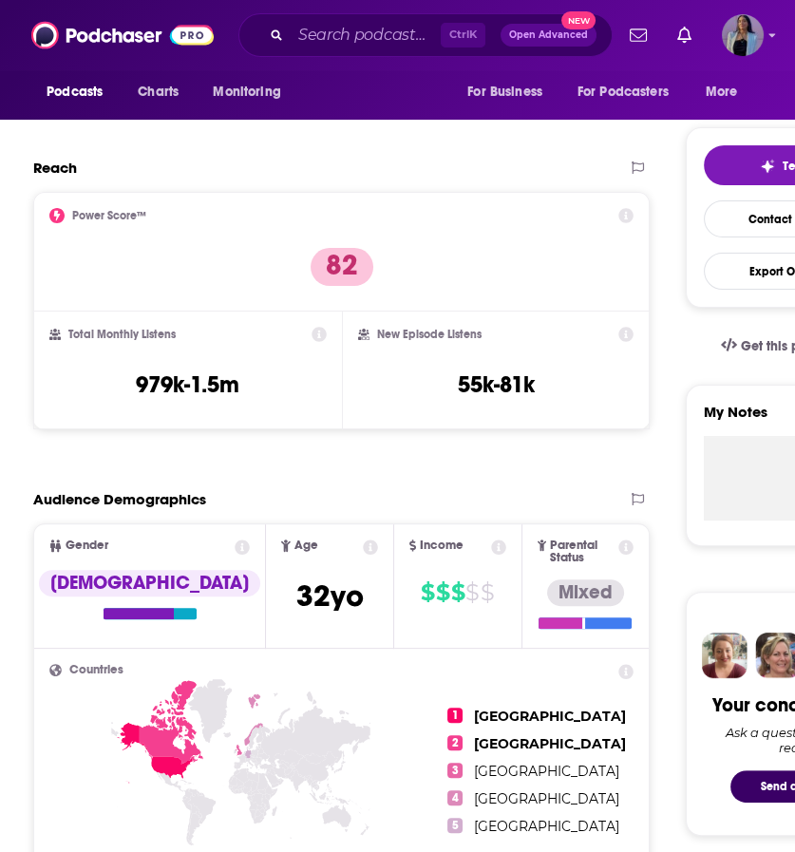 The height and width of the screenshot is (852, 795). Describe the element at coordinates (623, 92) in the screenshot. I see `span: For Podcasters` at that location.